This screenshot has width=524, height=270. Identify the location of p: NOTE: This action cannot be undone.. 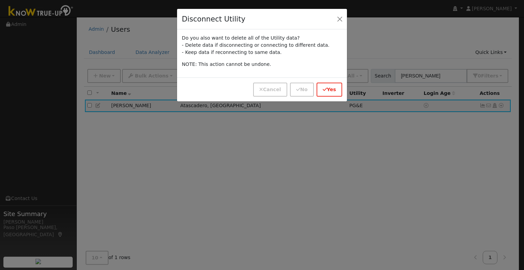
(262, 64).